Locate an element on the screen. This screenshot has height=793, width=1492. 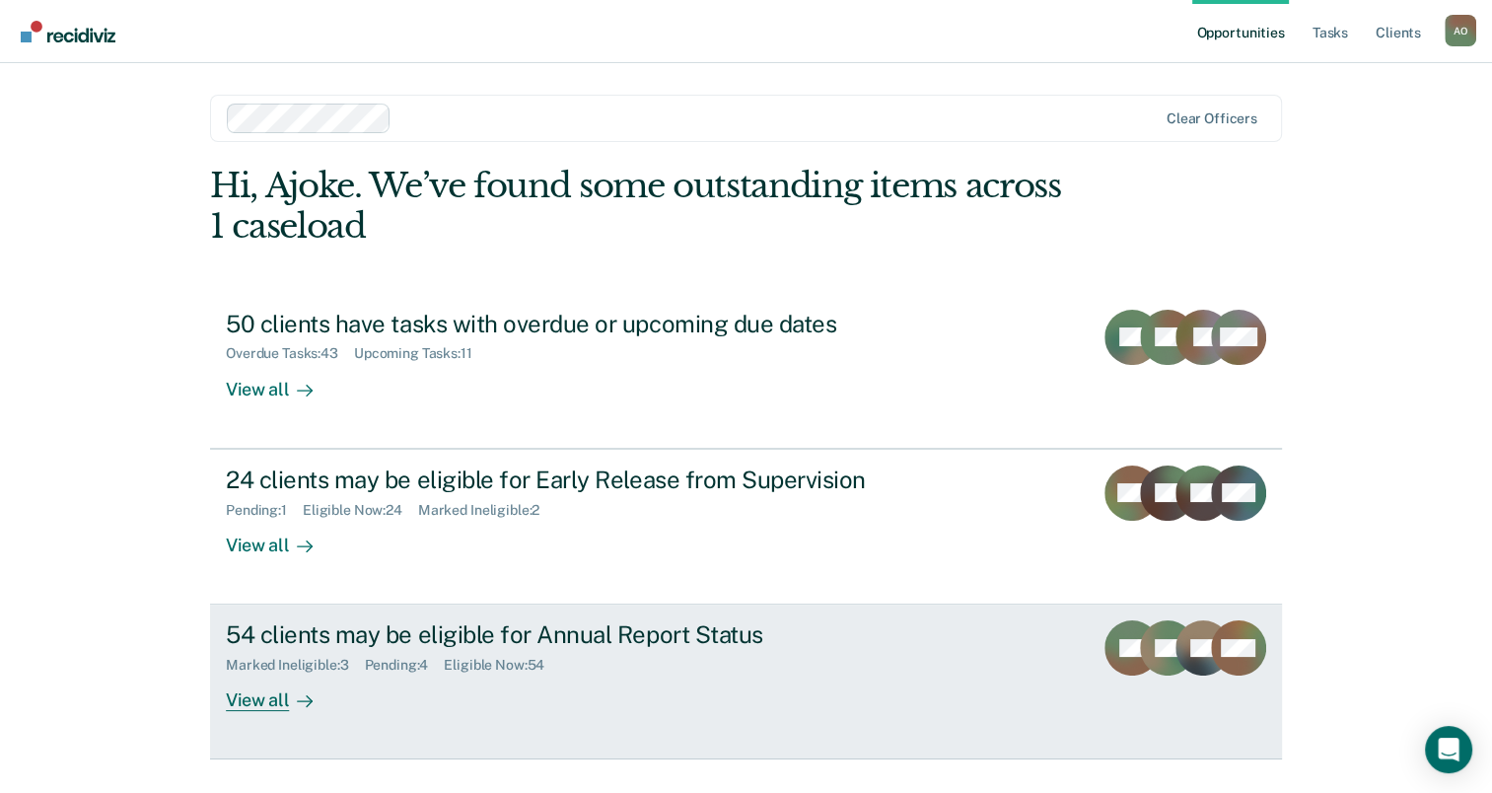
div: Eligible Now : 24 is located at coordinates (360, 510).